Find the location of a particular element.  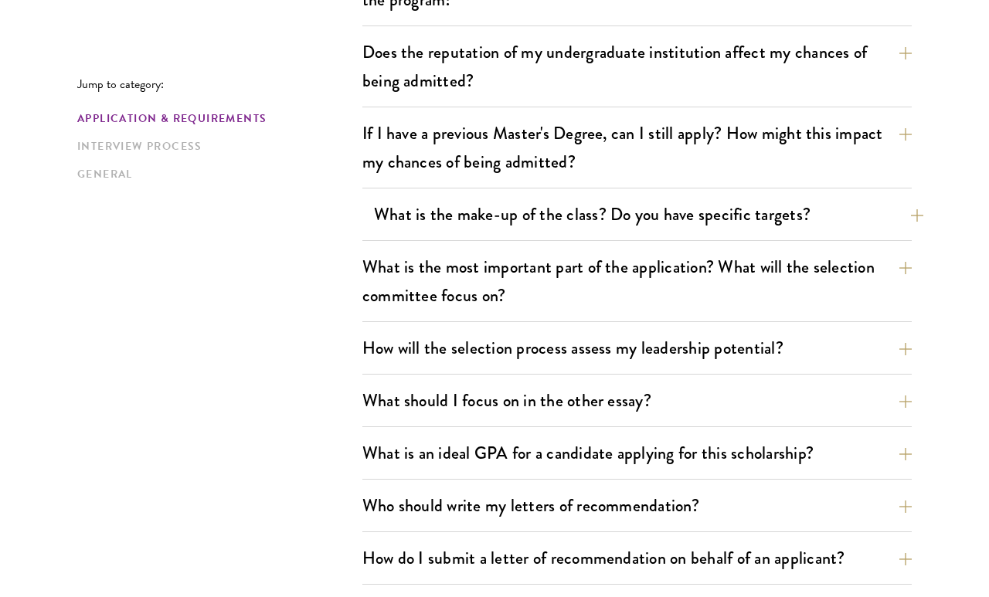

button: If I have a previous Master's Degree, can I still apply? How might this impact my chances of bein... is located at coordinates (637, 148).